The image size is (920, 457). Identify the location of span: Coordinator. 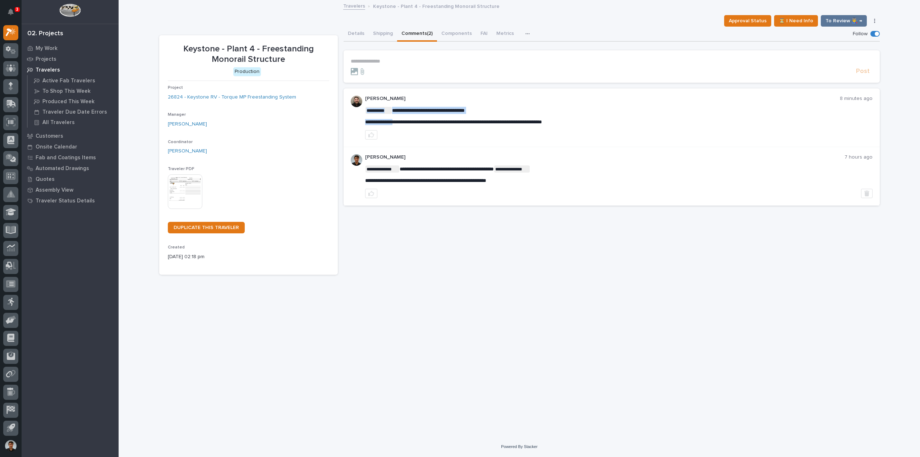
(180, 142).